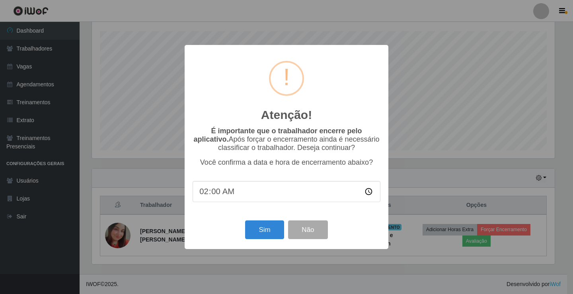 Image resolution: width=573 pixels, height=294 pixels. I want to click on b: É importante que o trabalhador encerre pelo aplicativo., so click(277, 135).